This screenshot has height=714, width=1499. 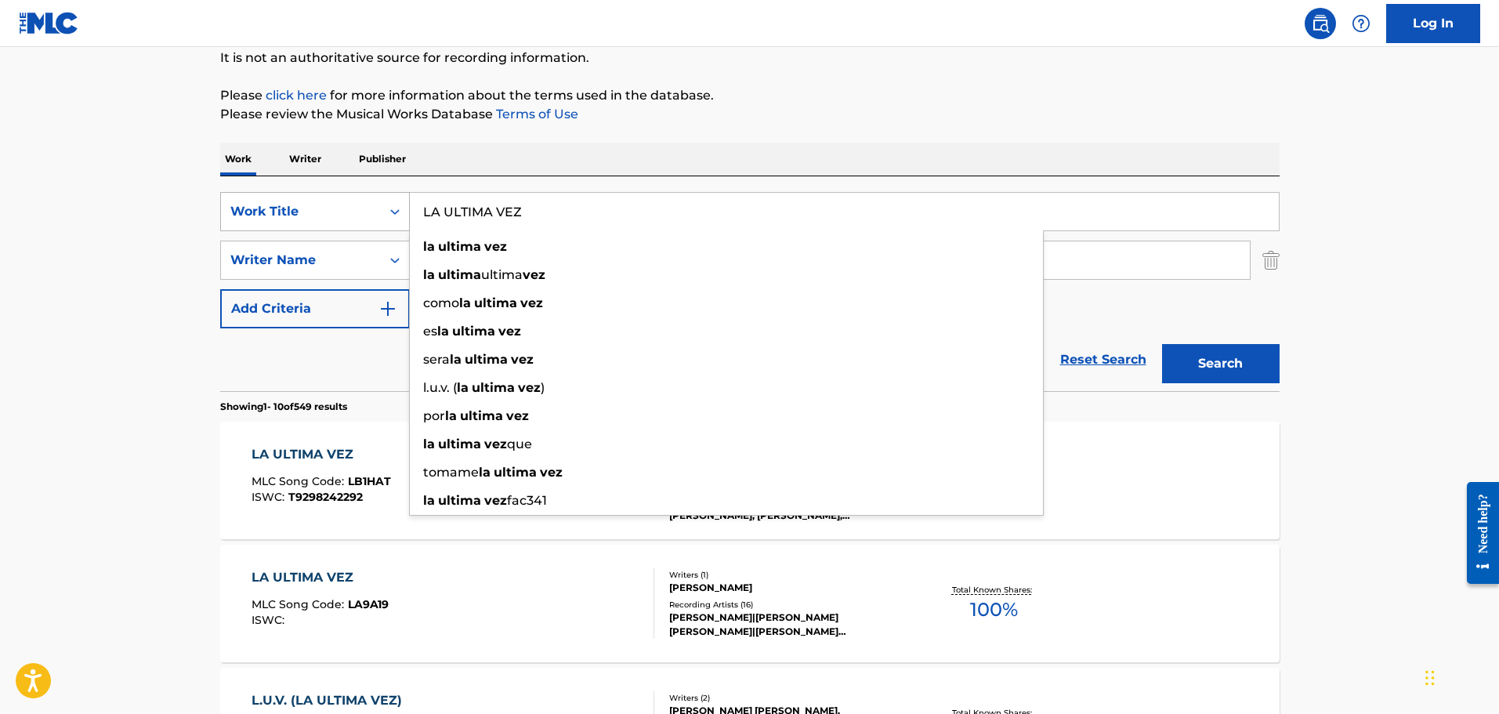 What do you see at coordinates (315, 309) in the screenshot?
I see `button: Add Criteria` at bounding box center [315, 309].